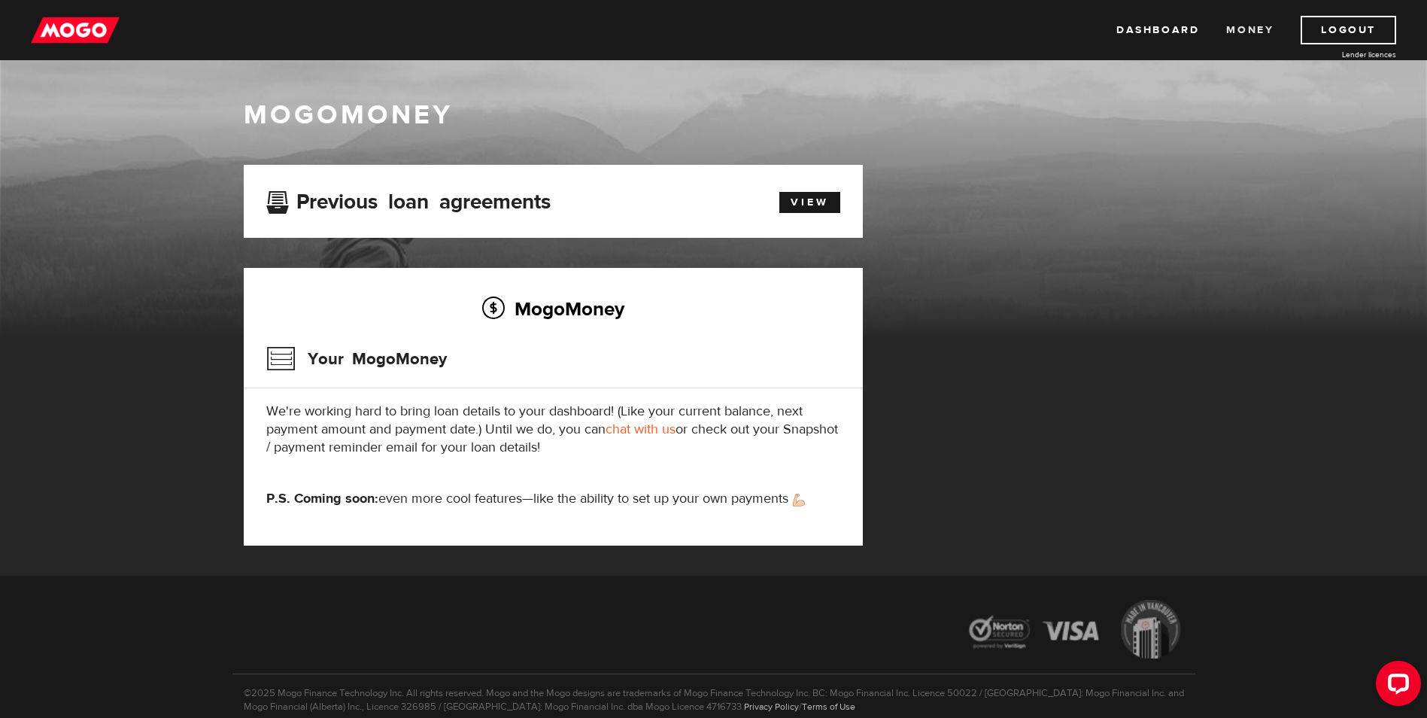  Describe the element at coordinates (322, 498) in the screenshot. I see `strong: P.S. Coming soon:` at that location.